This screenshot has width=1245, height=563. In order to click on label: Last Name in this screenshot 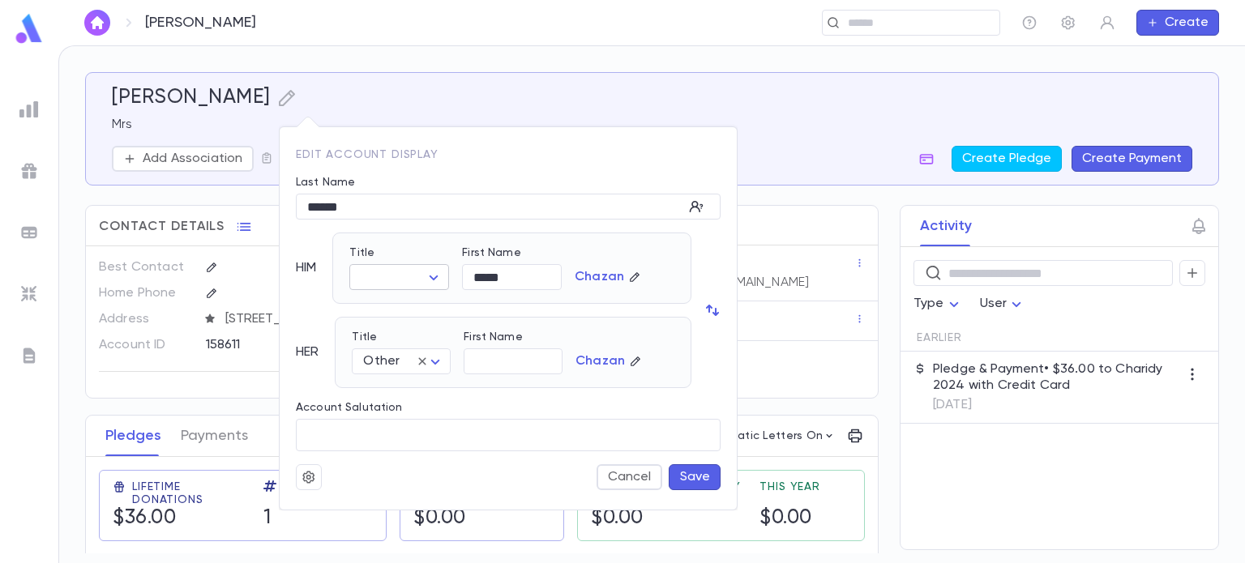, I will do `click(325, 182)`.